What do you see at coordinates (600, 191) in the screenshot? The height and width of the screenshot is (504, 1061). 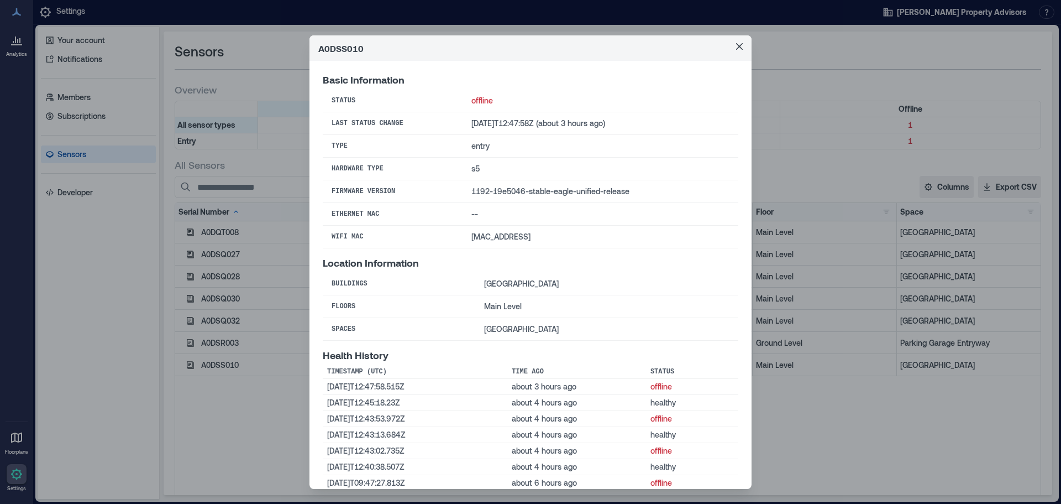 I see `td: 1192-19e5046-stable-eagle-unified-release` at bounding box center [600, 191].